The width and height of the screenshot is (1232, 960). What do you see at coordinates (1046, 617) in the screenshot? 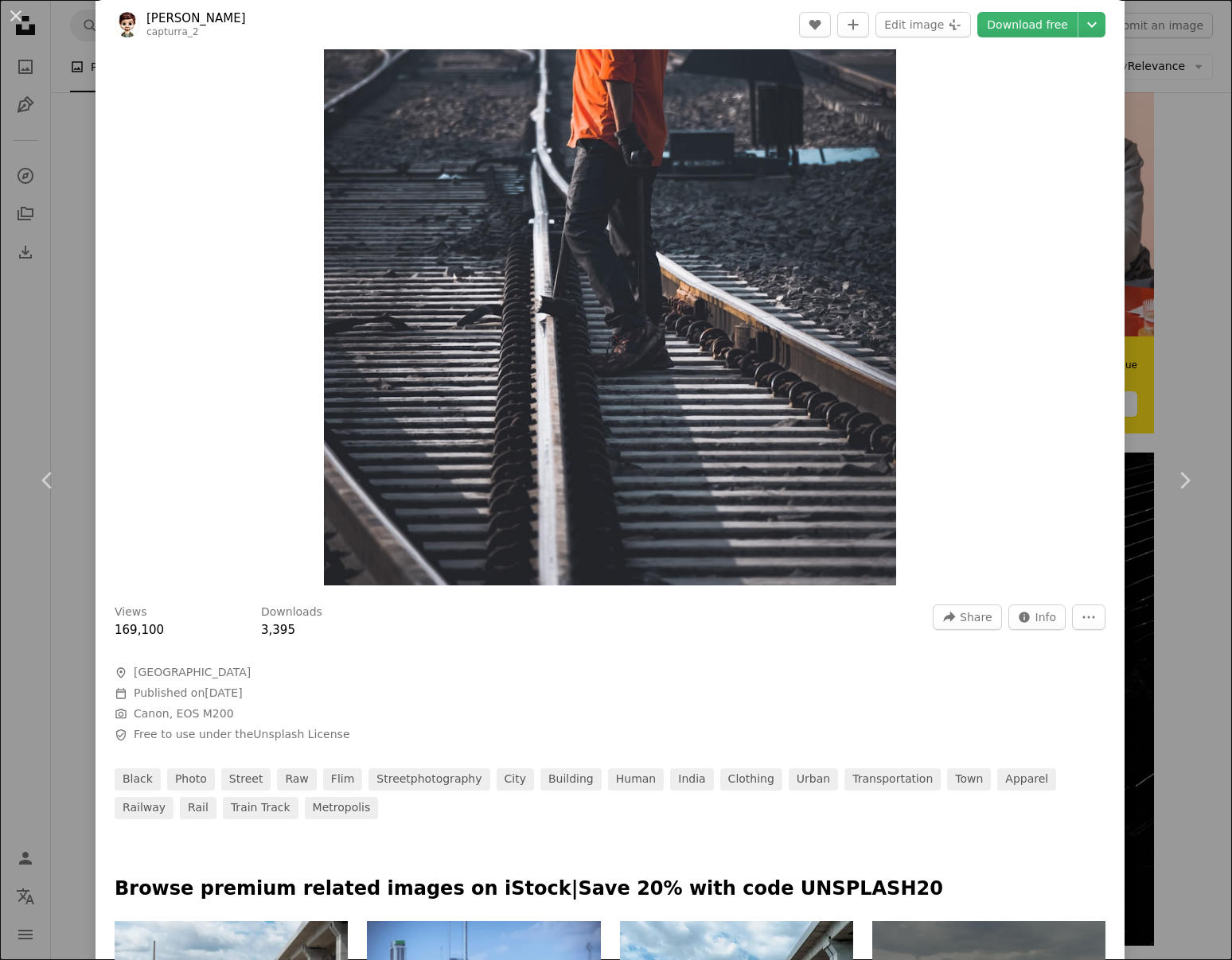
I see `span: Info` at bounding box center [1046, 617].